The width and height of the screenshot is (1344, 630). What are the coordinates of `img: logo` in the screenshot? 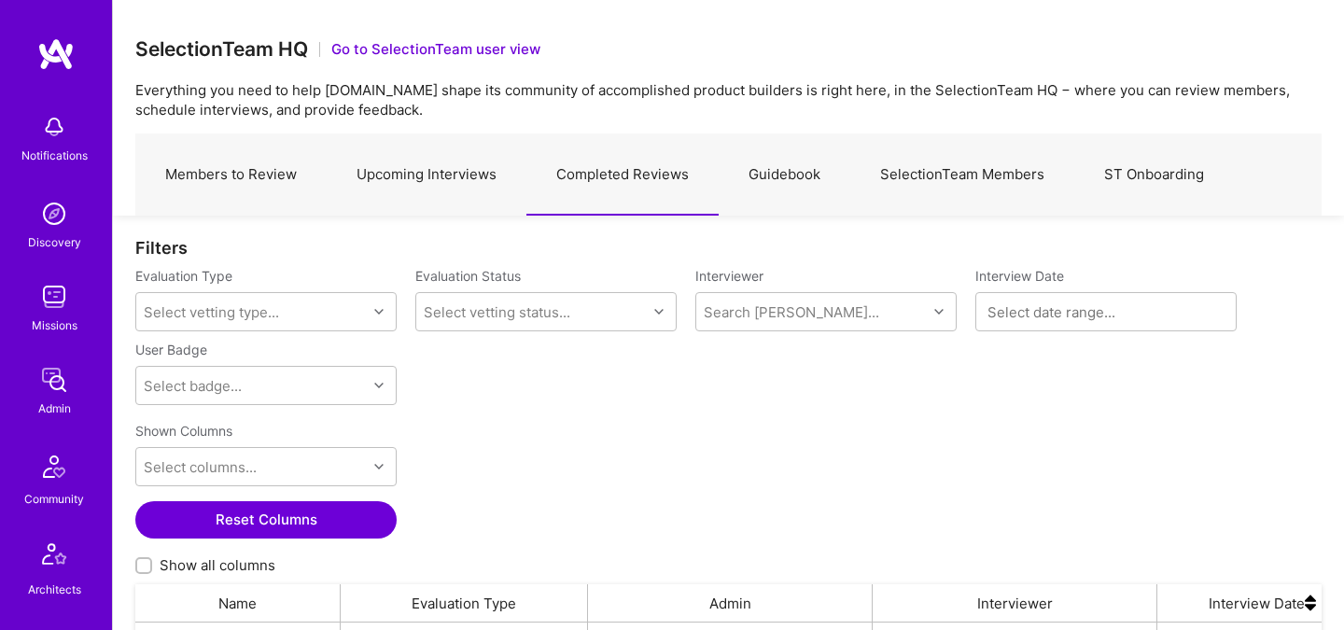 It's located at (56, 54).